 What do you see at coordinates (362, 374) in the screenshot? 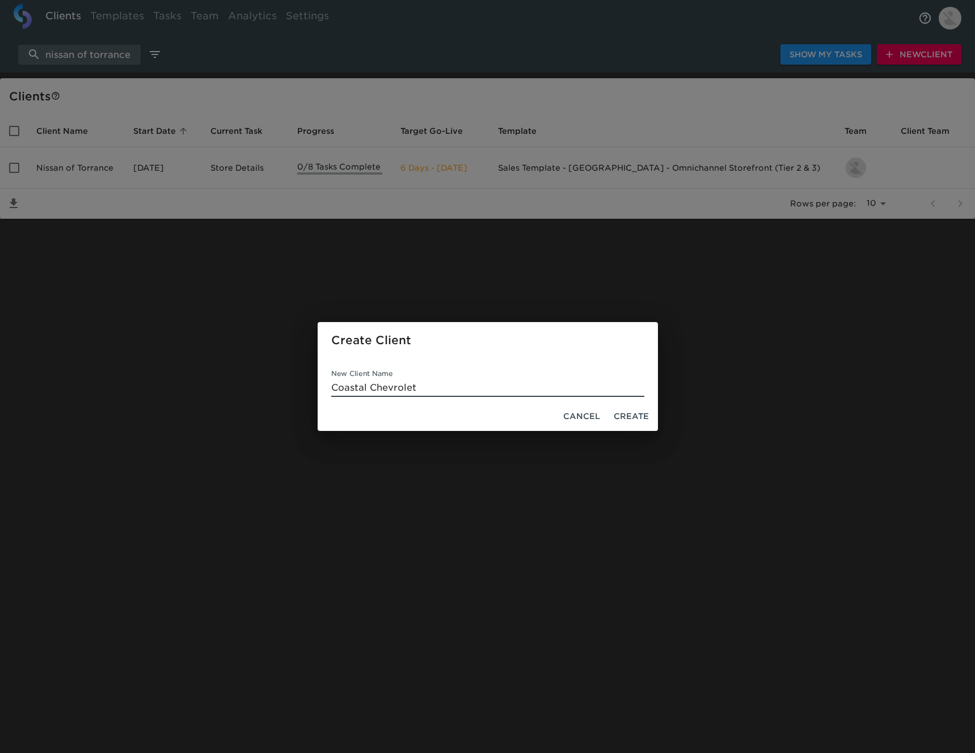
I see `label: New Client Name` at bounding box center [362, 374].